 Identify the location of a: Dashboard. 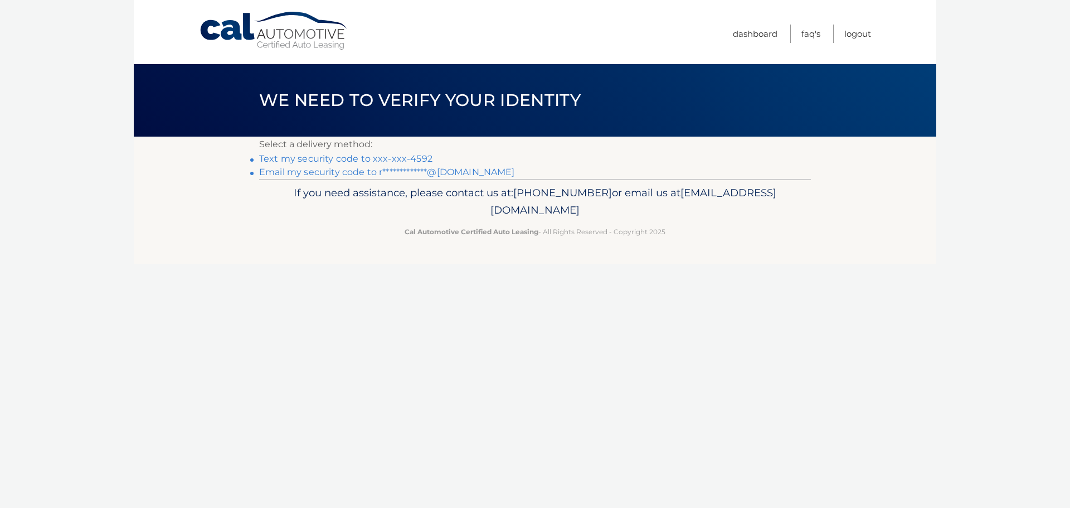
(755, 33).